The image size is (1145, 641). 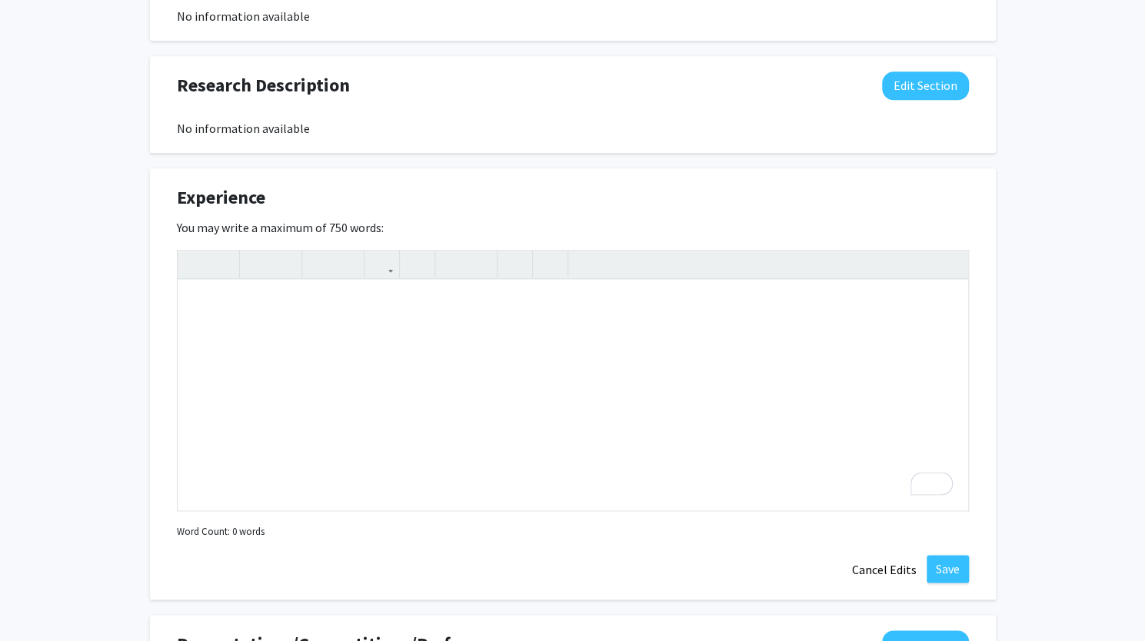 What do you see at coordinates (550, 264) in the screenshot?
I see `button: Insert horizontal rule` at bounding box center [550, 264].